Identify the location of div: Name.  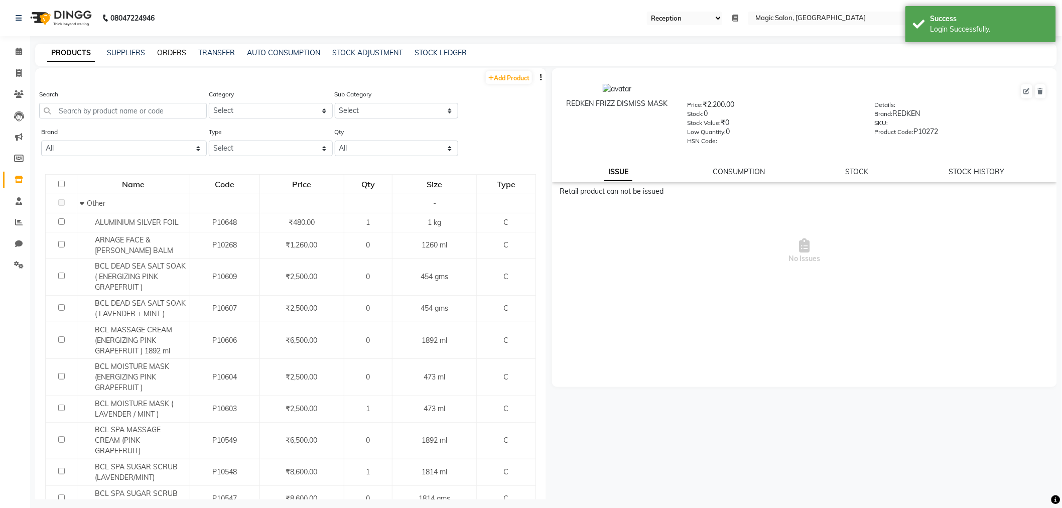
(134, 184).